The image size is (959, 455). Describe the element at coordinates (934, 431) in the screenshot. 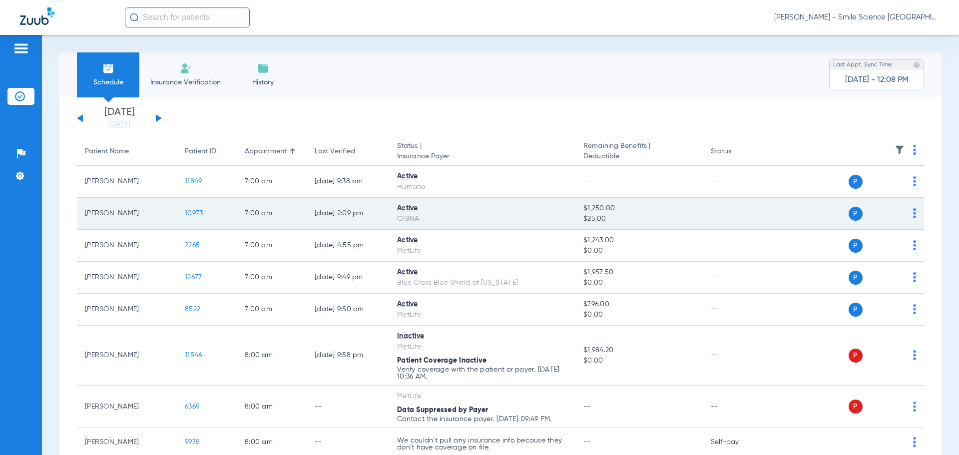

I see `div: Chat Widget` at that location.